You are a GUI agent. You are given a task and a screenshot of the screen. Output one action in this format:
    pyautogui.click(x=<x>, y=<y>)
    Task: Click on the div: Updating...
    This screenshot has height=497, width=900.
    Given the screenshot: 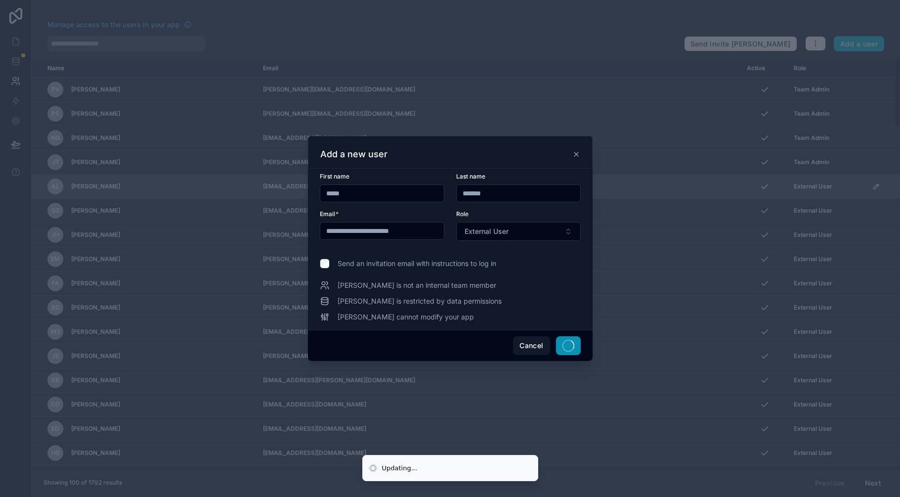 What is the action you would take?
    pyautogui.click(x=400, y=468)
    